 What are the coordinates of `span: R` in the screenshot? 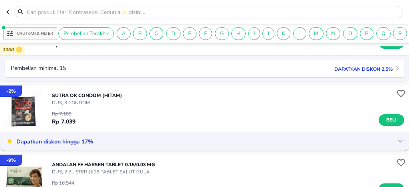 It's located at (400, 34).